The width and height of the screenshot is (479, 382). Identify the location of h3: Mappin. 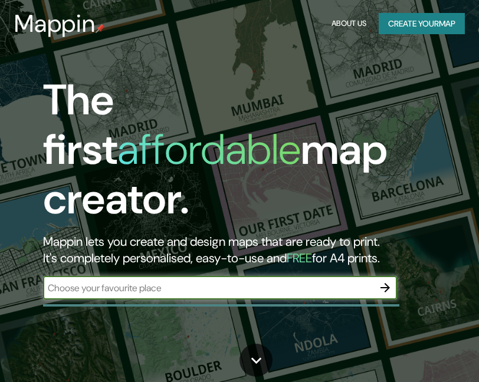
(55, 24).